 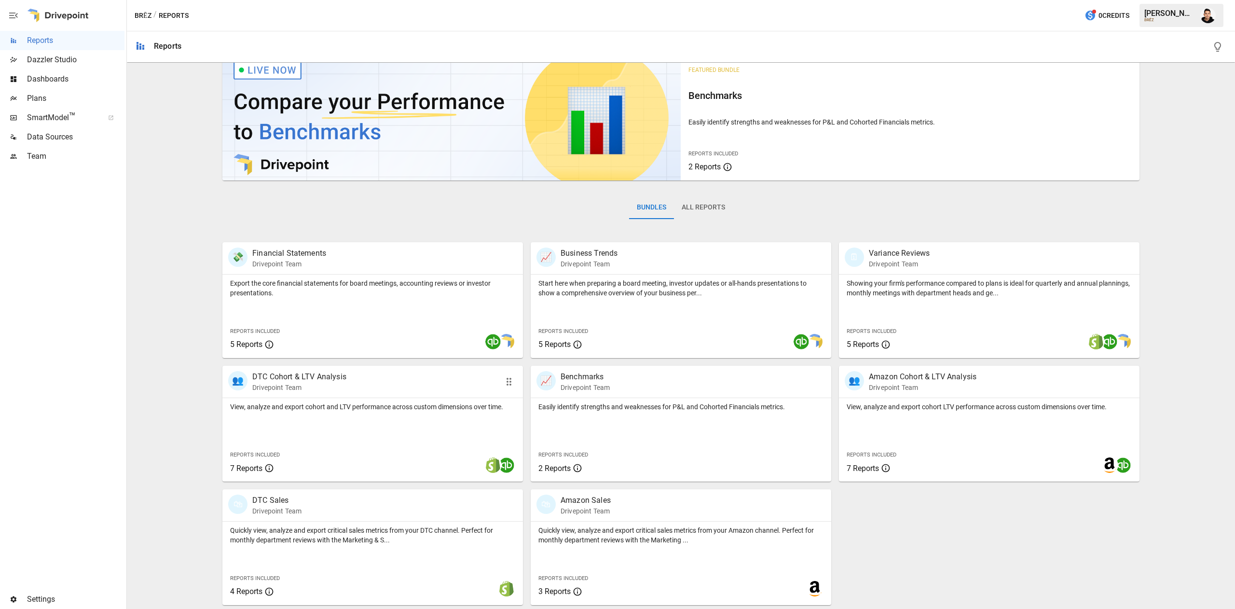 I want to click on p: View, analyze and export cohort LTV performance across custom dimensions over time., so click(x=989, y=407).